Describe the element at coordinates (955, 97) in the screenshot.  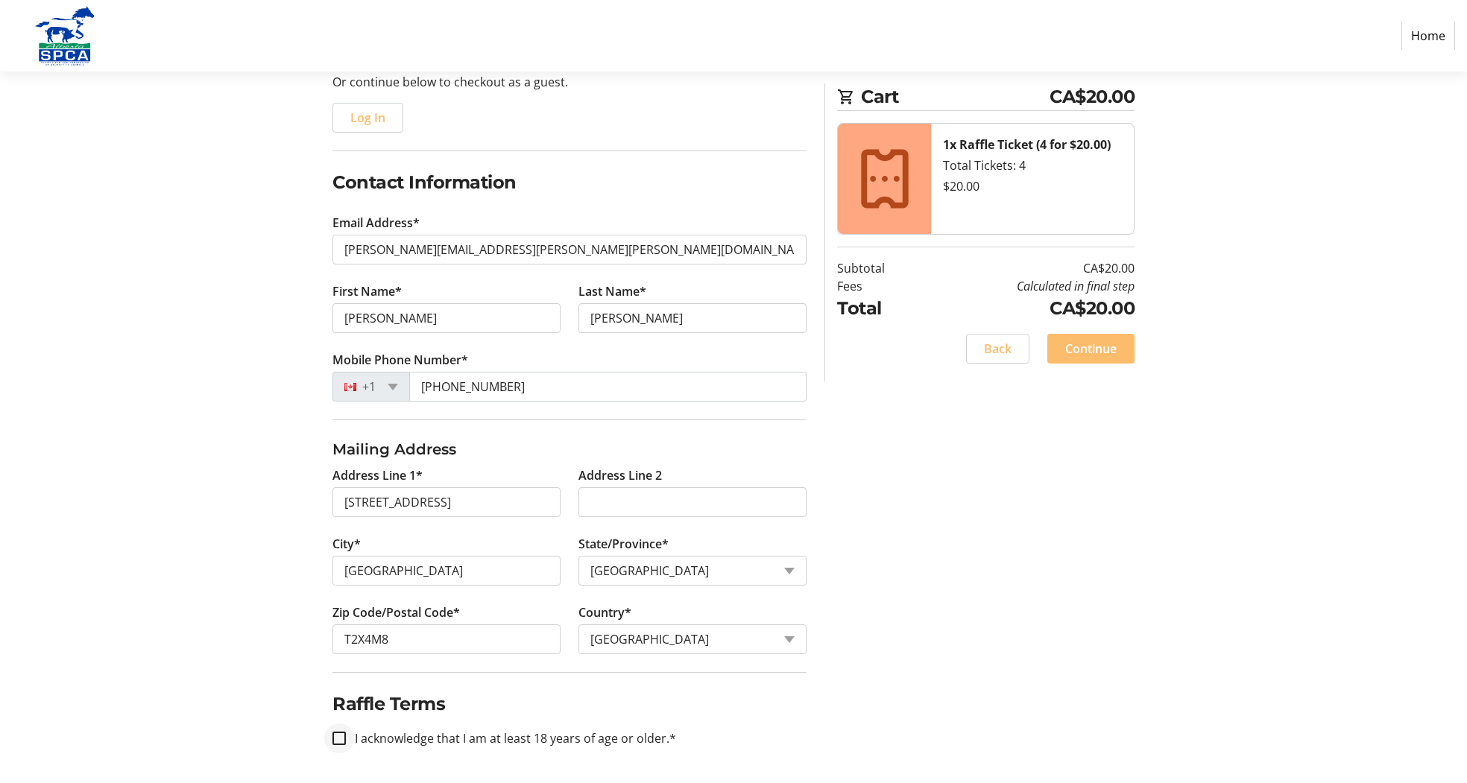
I see `span: Cart` at that location.